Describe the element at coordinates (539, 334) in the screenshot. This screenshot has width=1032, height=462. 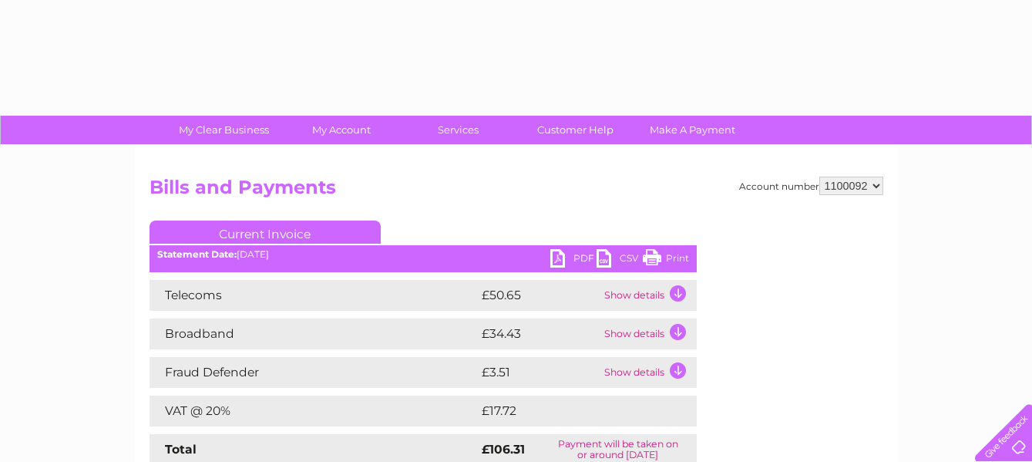
I see `td: £34.43` at that location.